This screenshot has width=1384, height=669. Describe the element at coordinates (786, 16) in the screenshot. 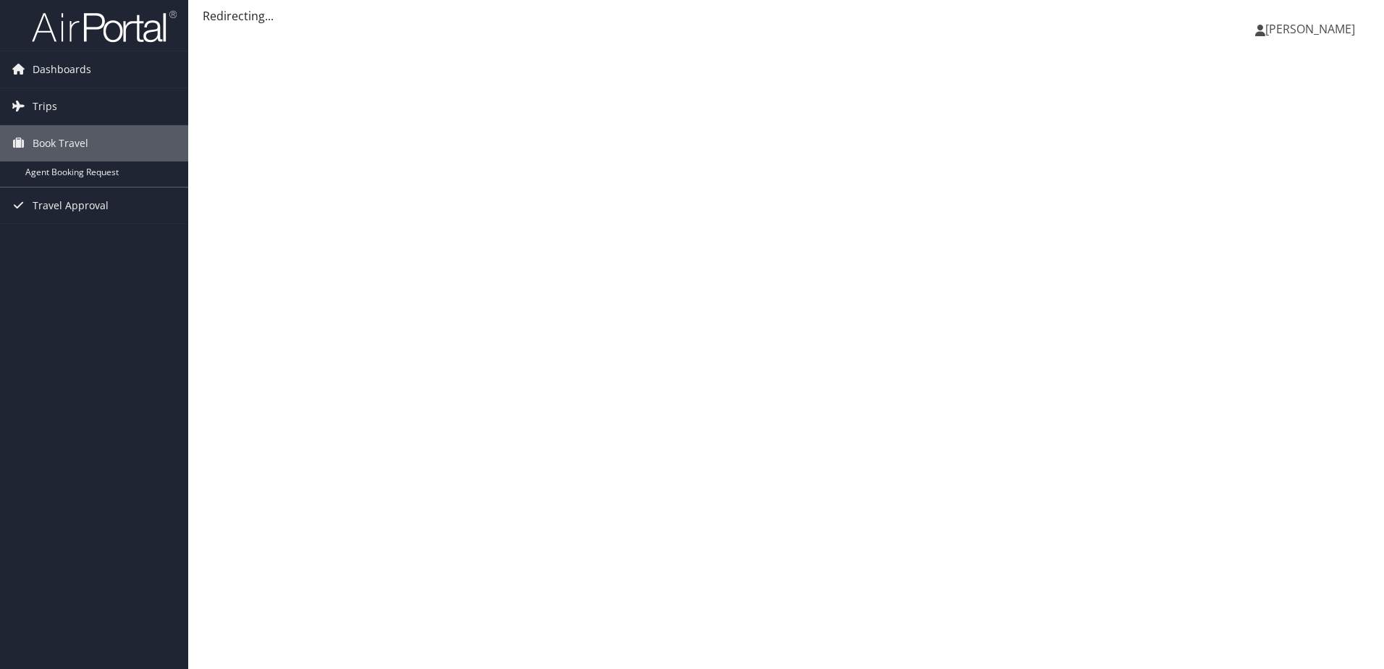

I see `div: Redirecting...` at that location.